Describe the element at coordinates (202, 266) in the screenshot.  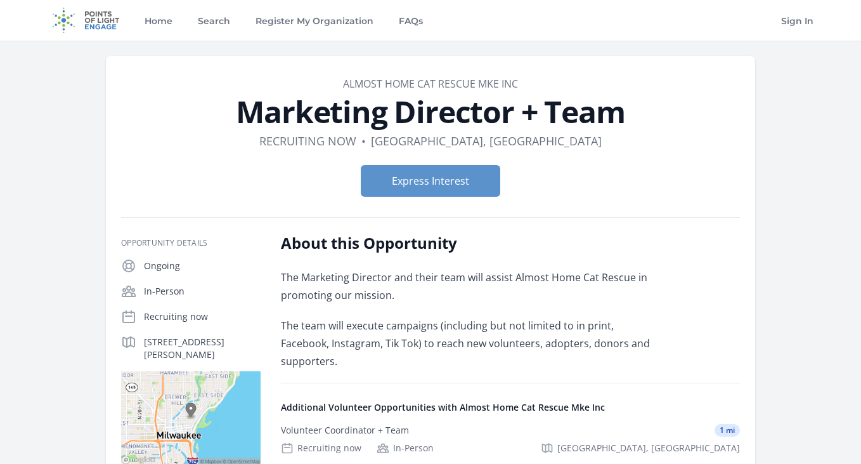
I see `p: Ongoing` at that location.